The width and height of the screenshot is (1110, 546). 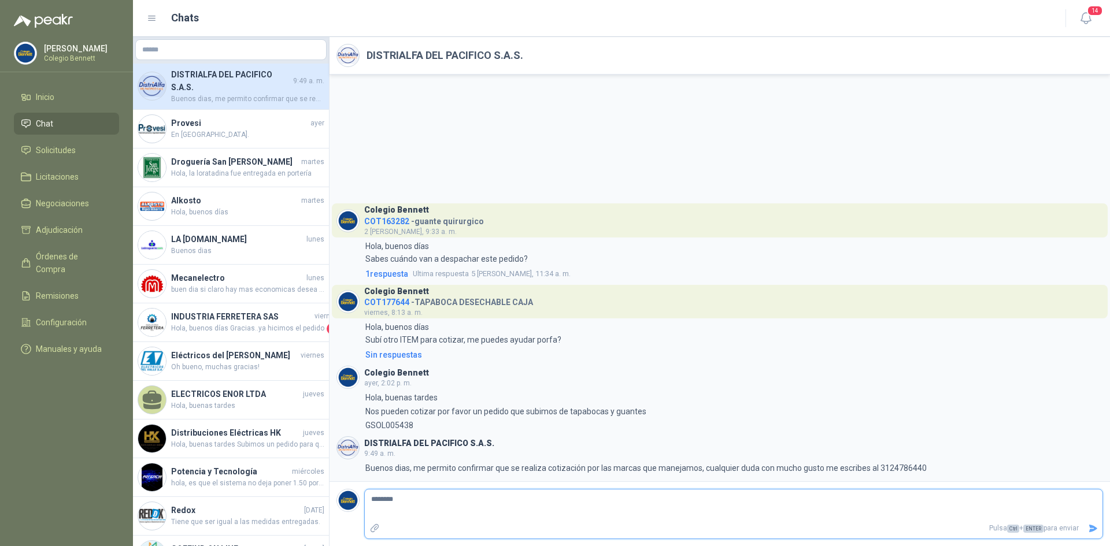 What do you see at coordinates (72, 263) in the screenshot?
I see `span: Órdenes de Compra` at bounding box center [72, 263].